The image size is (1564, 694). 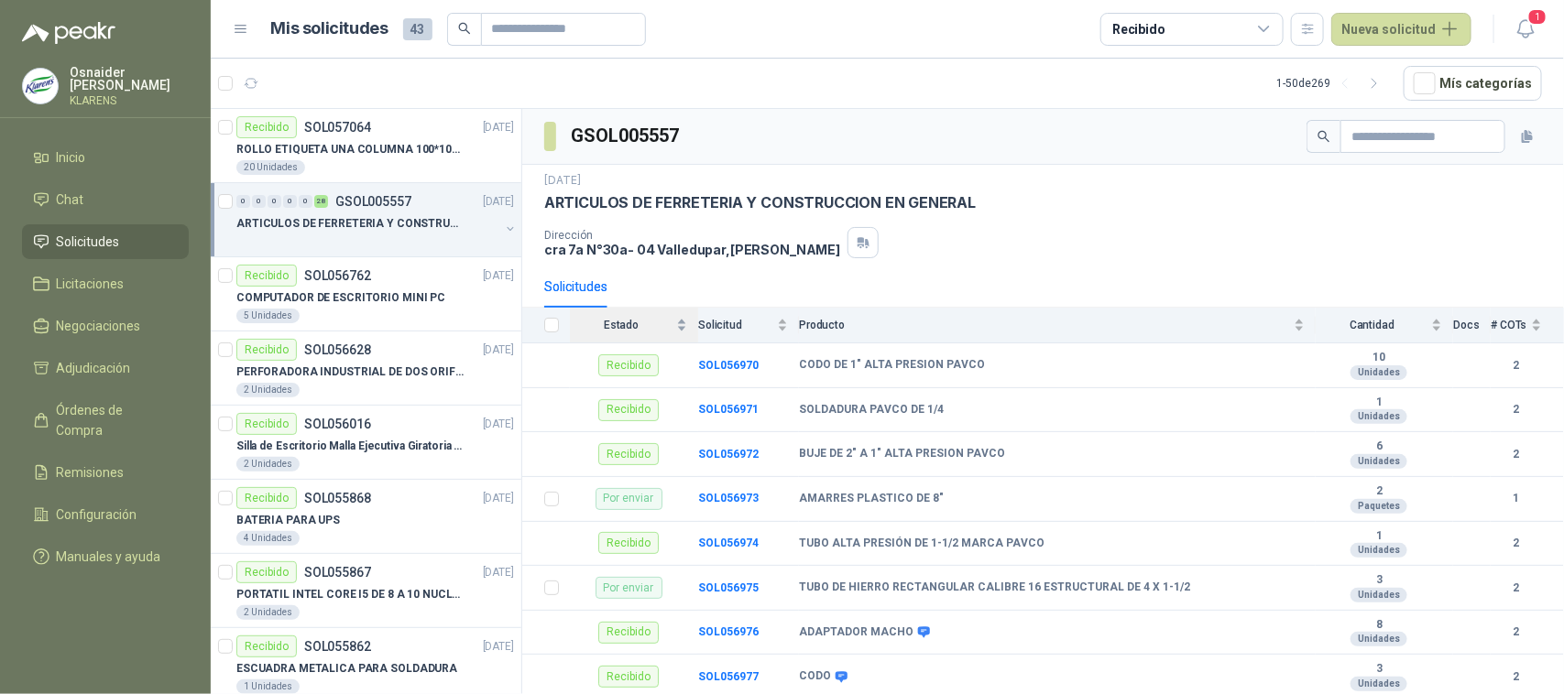 What do you see at coordinates (105, 473) in the screenshot?
I see `a: Remisiones` at bounding box center [105, 473].